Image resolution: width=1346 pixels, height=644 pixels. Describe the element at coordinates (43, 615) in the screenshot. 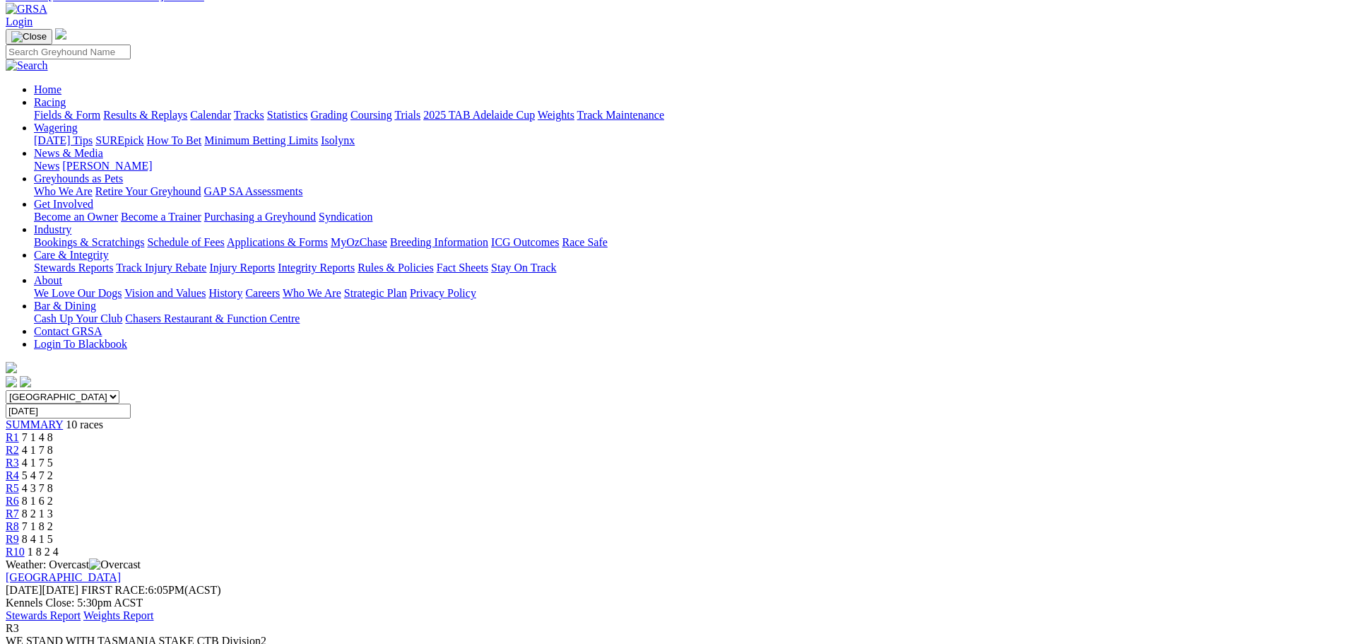

I see `a: Stewards Report` at that location.